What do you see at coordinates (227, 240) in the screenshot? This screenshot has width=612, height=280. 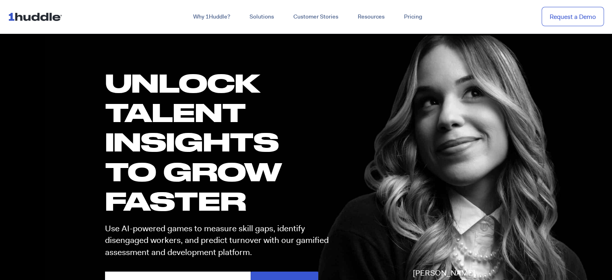 I see `p: Use AI-powered games to measure skill gaps, identify disengaged workers, and predict turnover wit...` at bounding box center [227, 240].